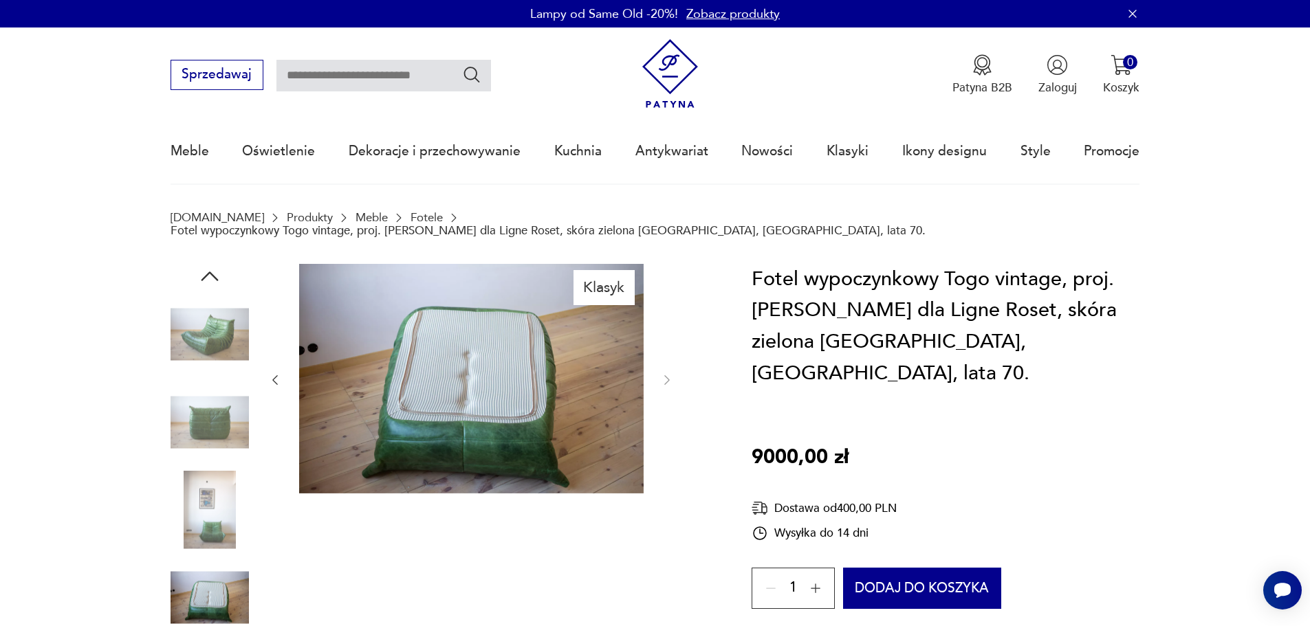  Describe the element at coordinates (847, 151) in the screenshot. I see `a: Klasyki` at that location.